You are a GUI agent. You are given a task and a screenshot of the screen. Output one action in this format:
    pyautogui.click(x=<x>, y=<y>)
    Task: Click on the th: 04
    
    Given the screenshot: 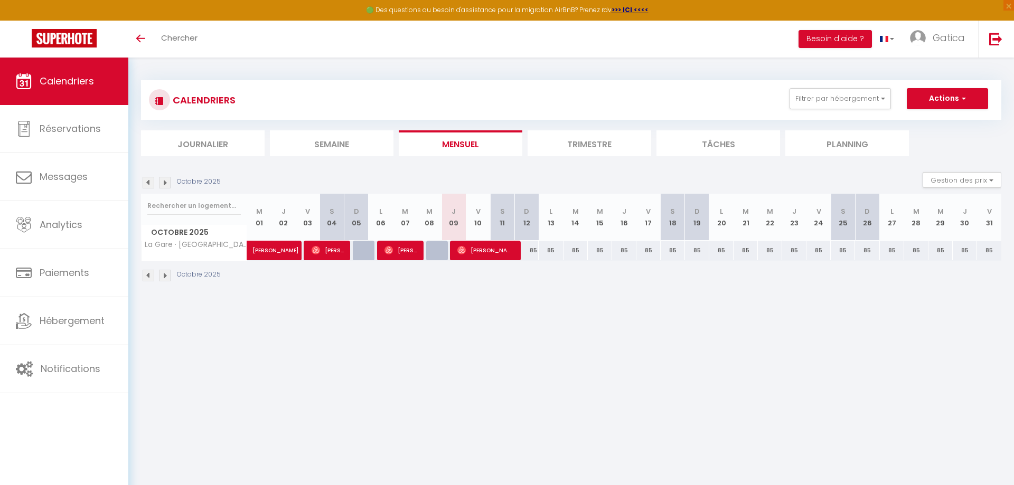 What is the action you would take?
    pyautogui.click(x=332, y=217)
    